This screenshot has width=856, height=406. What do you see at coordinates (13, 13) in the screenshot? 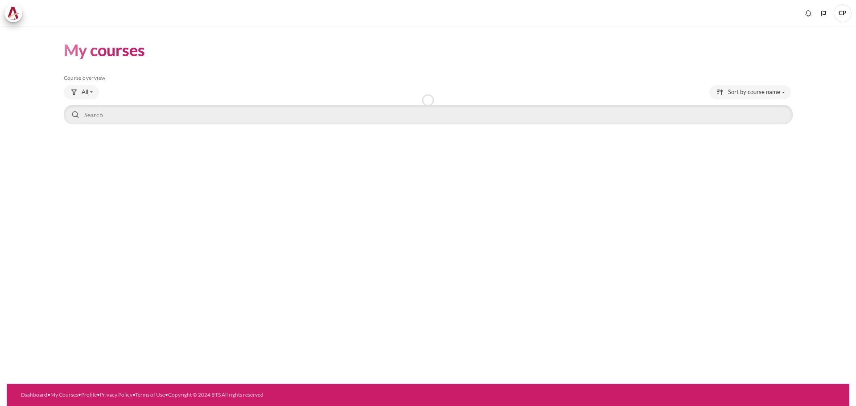
I see `img: Architeck` at bounding box center [13, 13].